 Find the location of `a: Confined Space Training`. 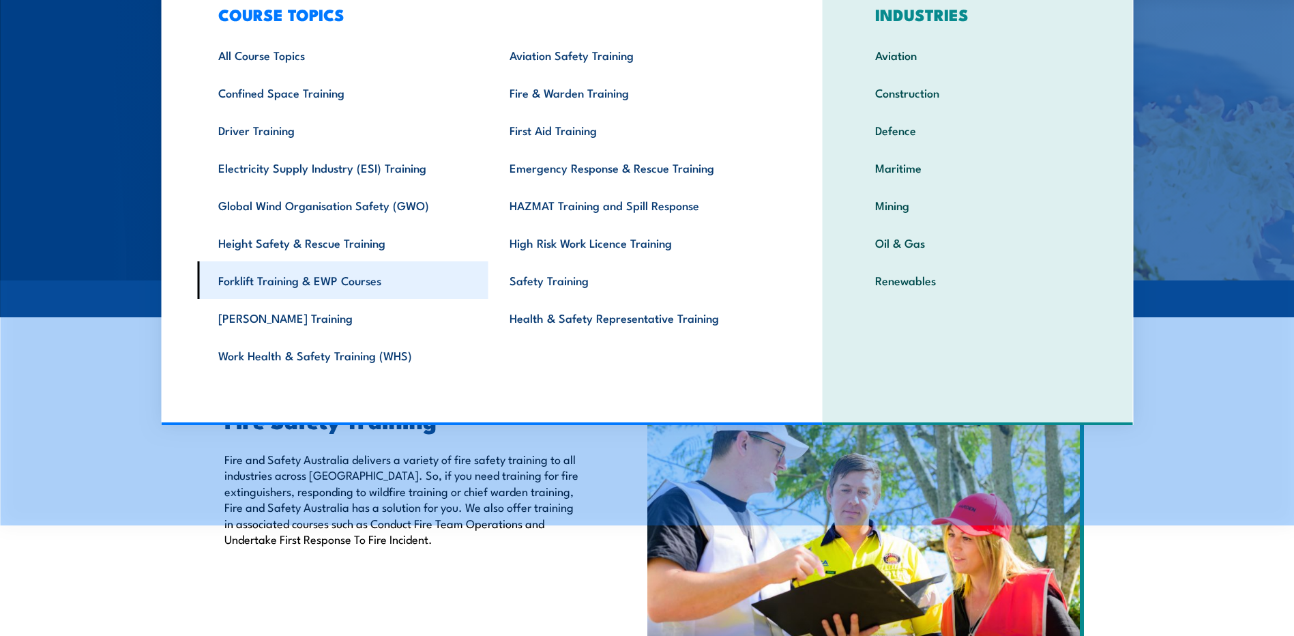

a: Confined Space Training is located at coordinates (342, 92).